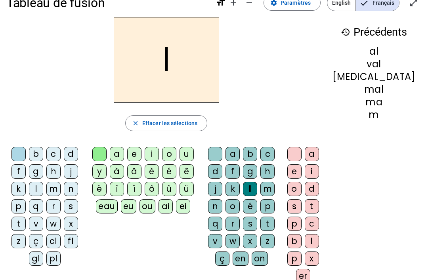 The image size is (428, 280). I want to click on div: à, so click(117, 171).